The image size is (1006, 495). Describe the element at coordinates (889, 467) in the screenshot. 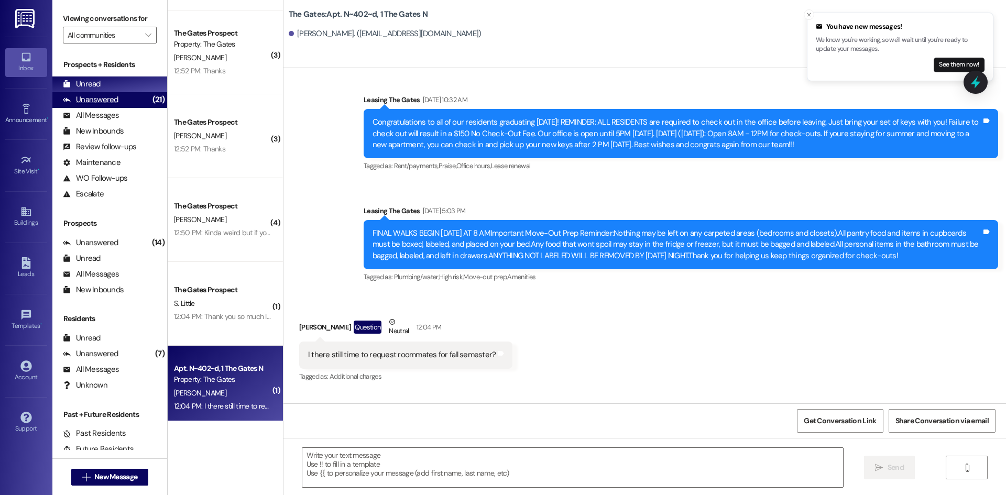

I see `button: Send` at that location.